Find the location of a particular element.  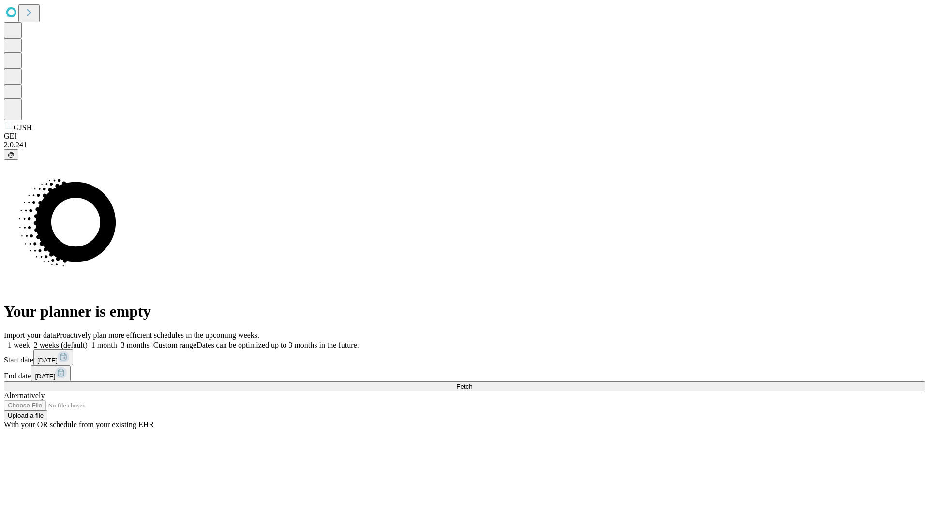

span: 1 week is located at coordinates (19, 345).